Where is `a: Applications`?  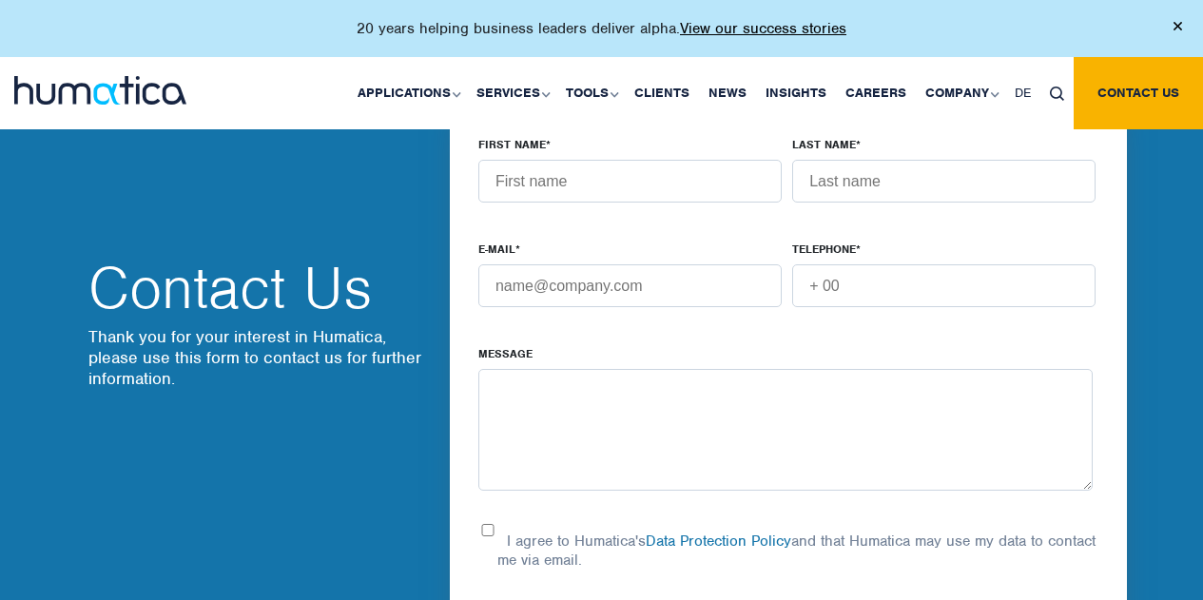
a: Applications is located at coordinates (407, 93).